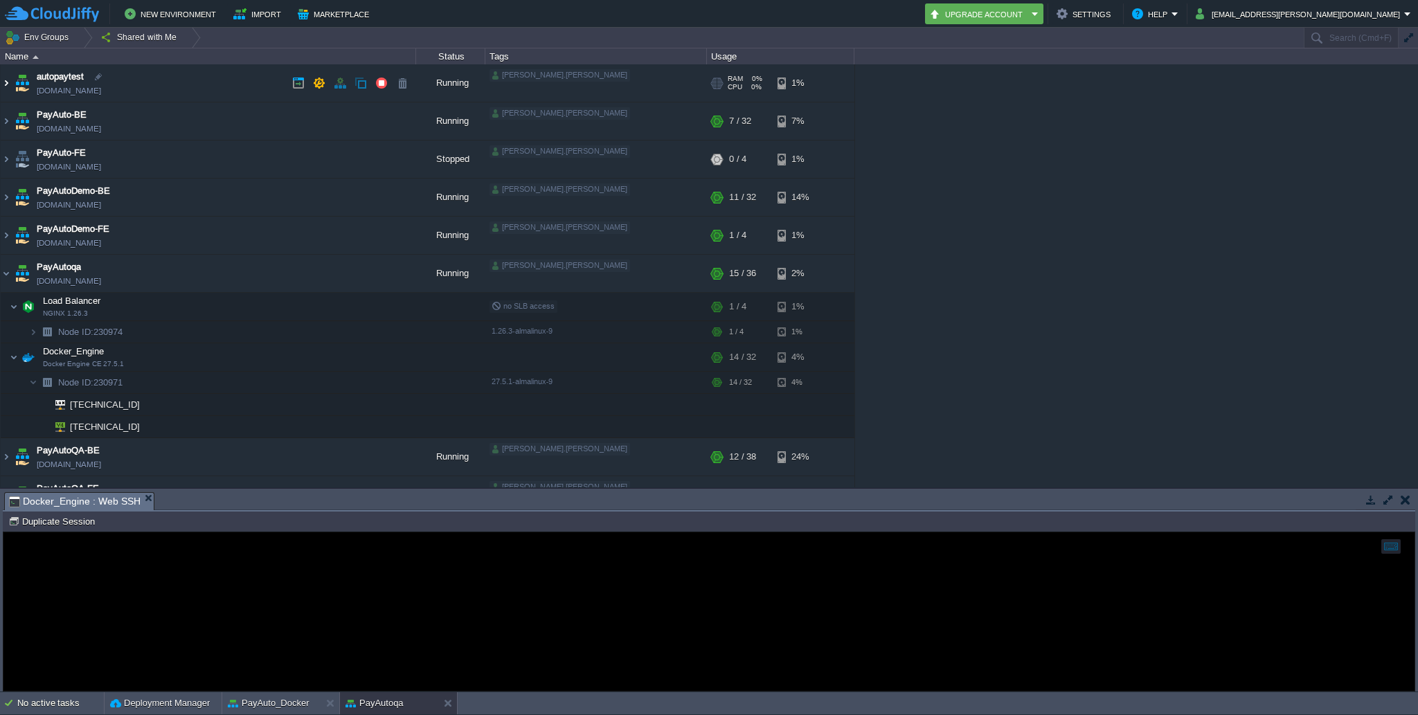  What do you see at coordinates (60, 77) in the screenshot?
I see `span: autopaytest` at bounding box center [60, 77].